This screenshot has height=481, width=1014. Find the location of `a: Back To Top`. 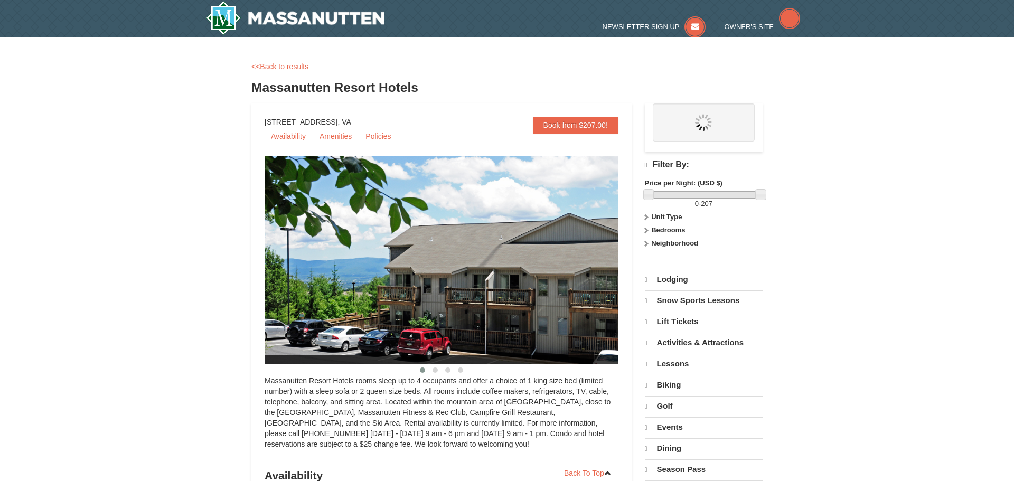

a: Back To Top is located at coordinates (588, 473).